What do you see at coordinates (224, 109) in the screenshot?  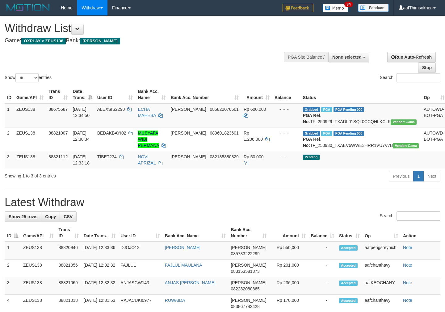 I see `span: Copy 085822076561 to clipboard` at bounding box center [224, 109].